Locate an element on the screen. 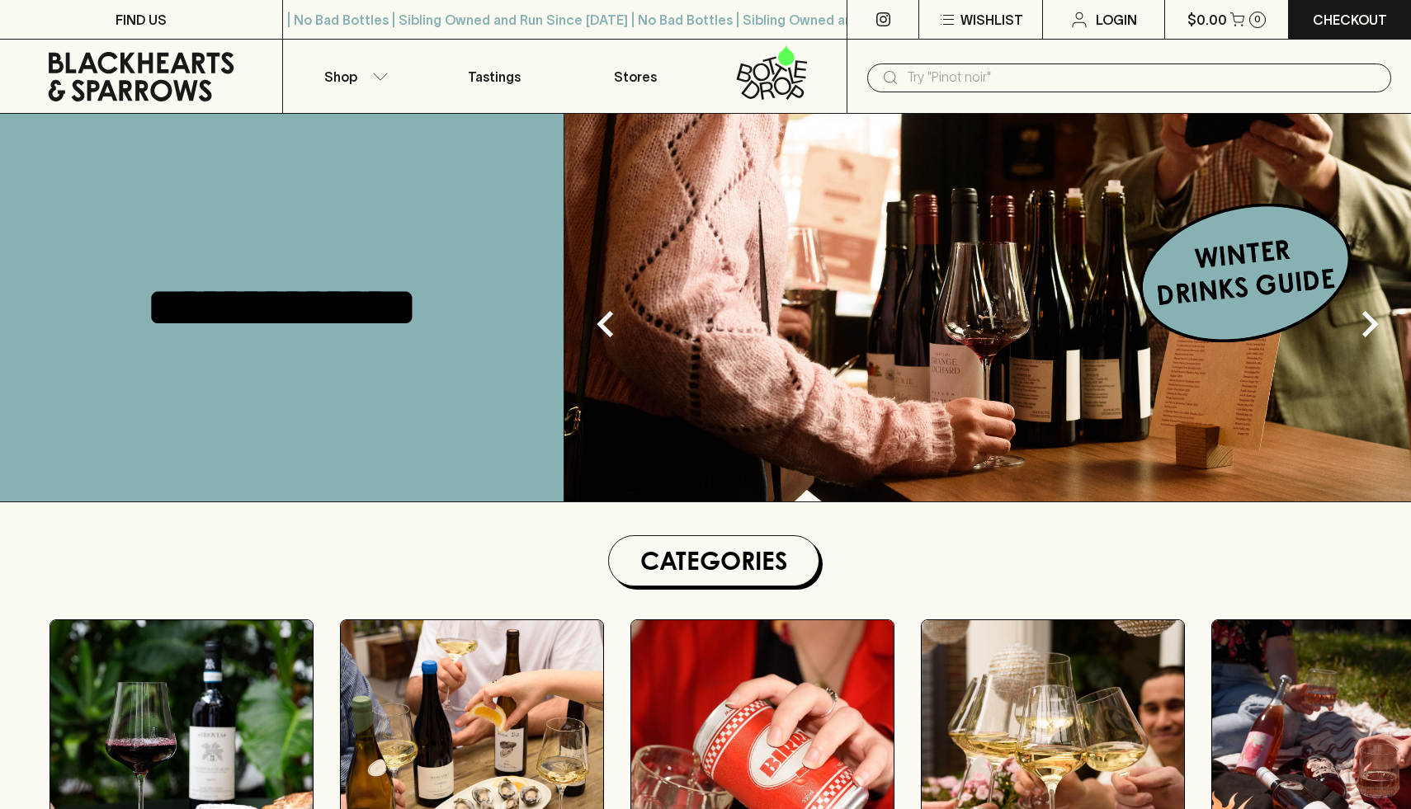  p: FIND US is located at coordinates (141, 20).